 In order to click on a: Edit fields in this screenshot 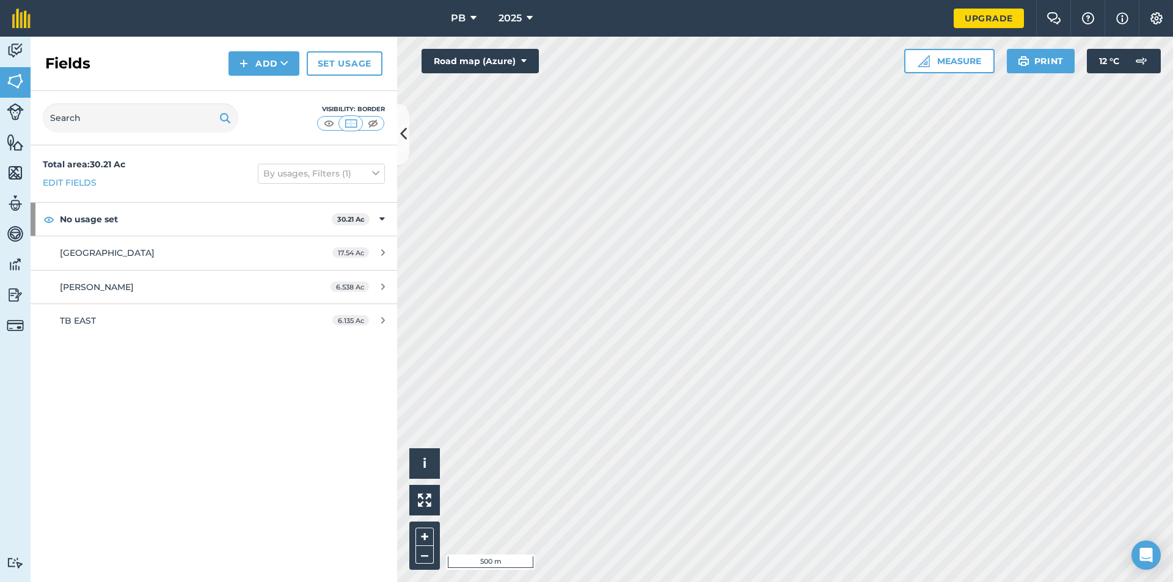, I will do `click(70, 183)`.